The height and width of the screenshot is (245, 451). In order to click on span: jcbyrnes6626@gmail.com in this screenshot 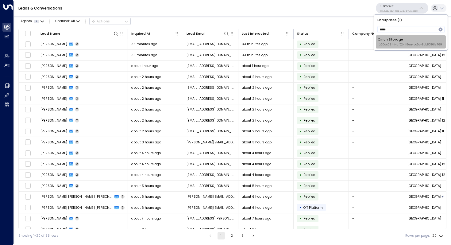, I will do `click(211, 109)`.